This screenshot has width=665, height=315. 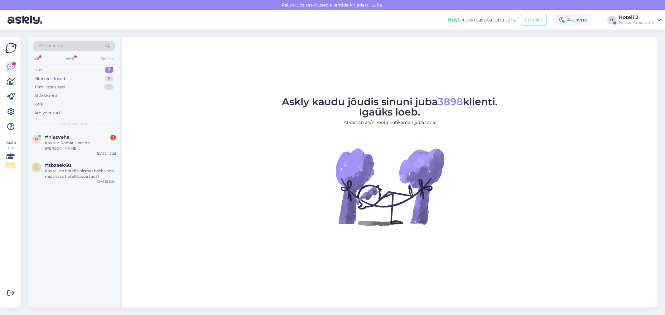 What do you see at coordinates (46, 96) in the screenshot?
I see `div: AI Assistent` at bounding box center [46, 96].